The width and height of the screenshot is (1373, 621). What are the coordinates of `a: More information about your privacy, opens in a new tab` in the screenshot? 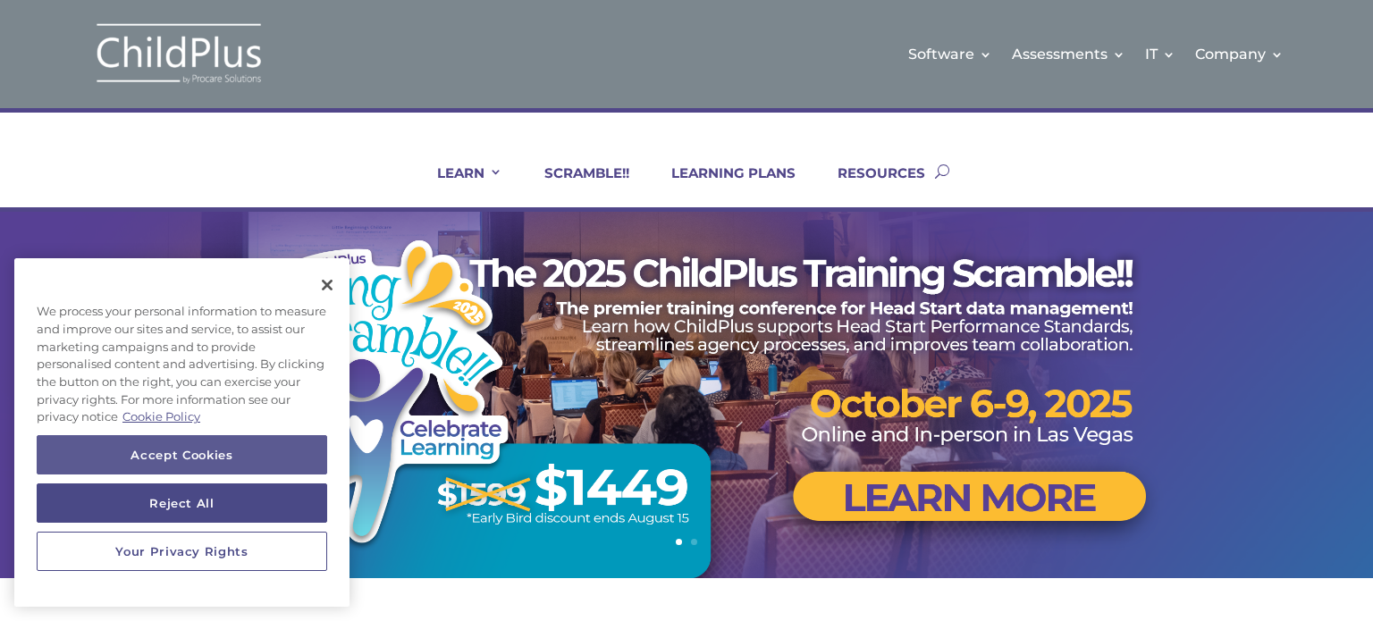 It's located at (161, 417).